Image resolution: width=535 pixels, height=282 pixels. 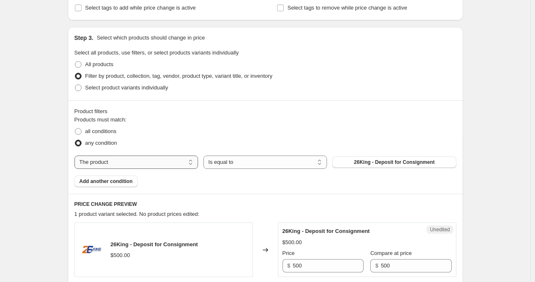 I want to click on button: 26King - Deposit for Consignment, so click(x=394, y=162).